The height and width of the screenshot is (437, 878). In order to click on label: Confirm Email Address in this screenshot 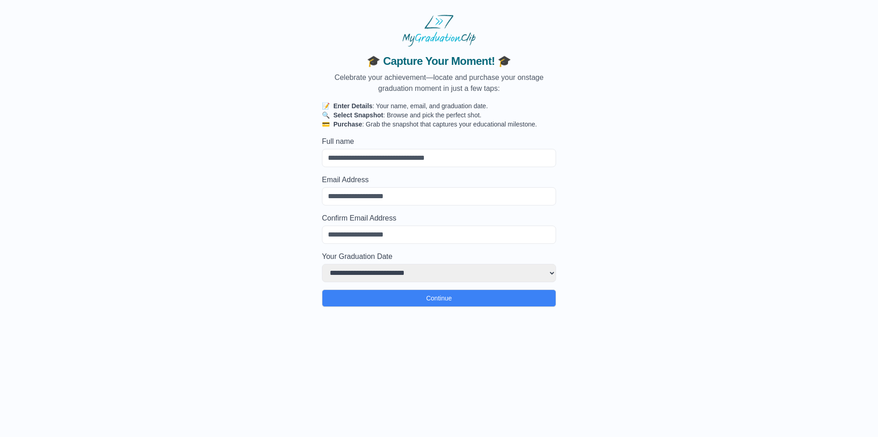, I will do `click(439, 218)`.